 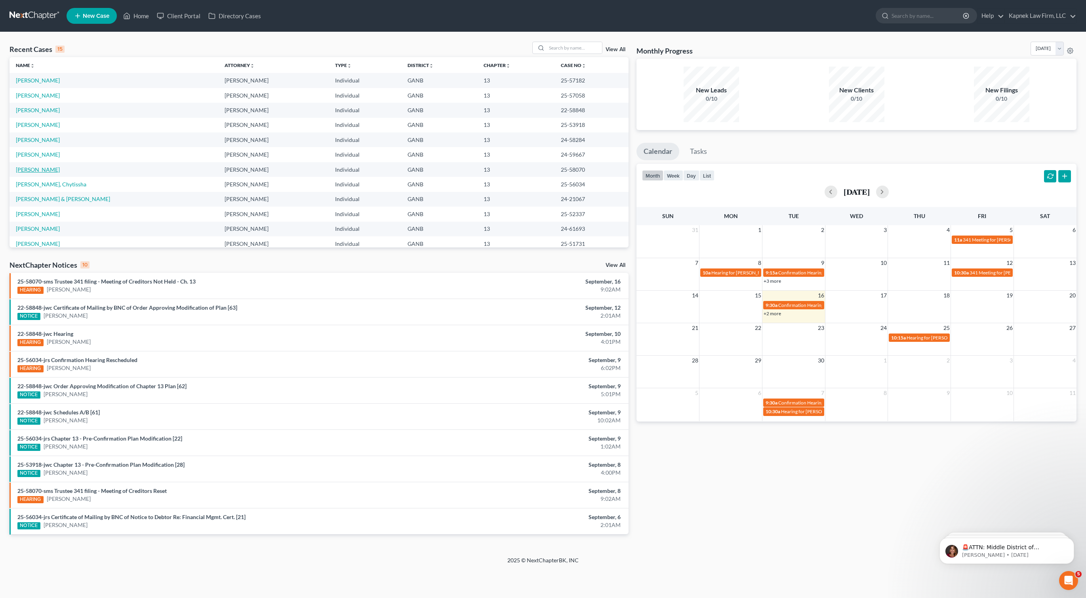 I want to click on div: 10, so click(x=85, y=265).